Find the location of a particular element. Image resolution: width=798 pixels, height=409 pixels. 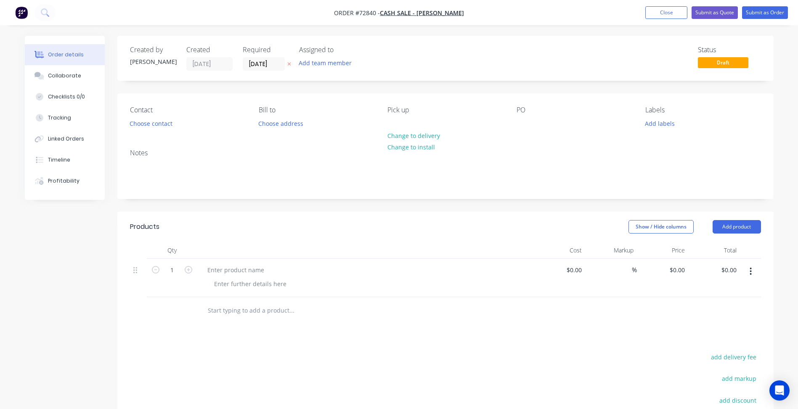

button: Submit as Quote is located at coordinates (715, 13).